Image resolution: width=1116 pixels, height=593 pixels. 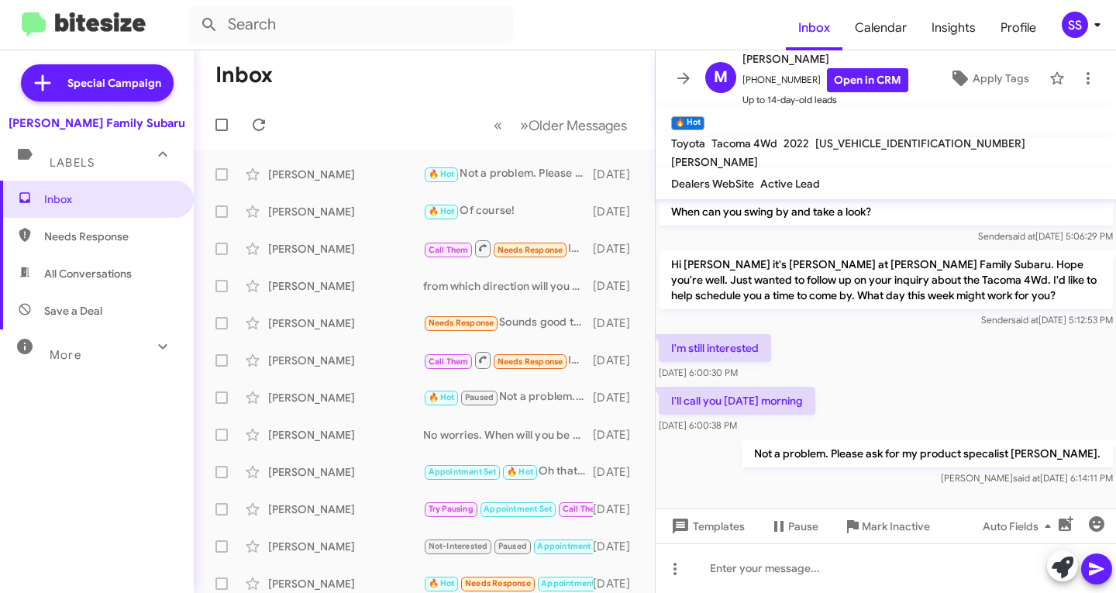 I want to click on div: Yup, so click(x=508, y=583).